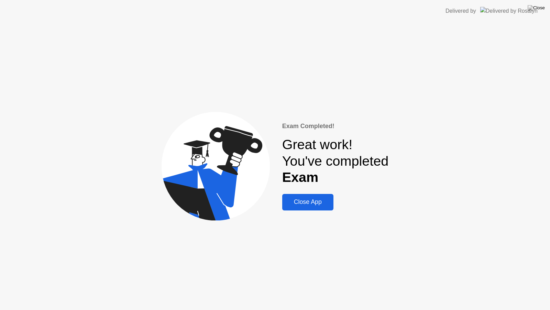  Describe the element at coordinates (301, 177) in the screenshot. I see `b: Exam` at that location.